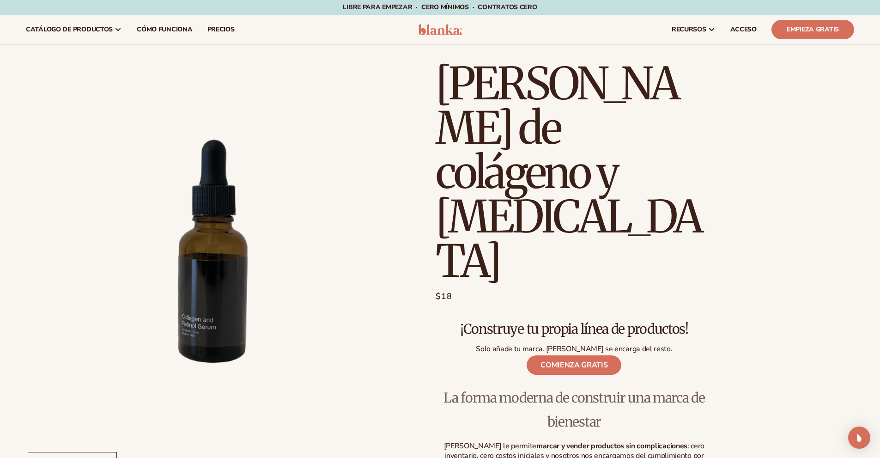  Describe the element at coordinates (574, 329) in the screenshot. I see `font: ¡Construye tu propia línea de productos!` at that location.